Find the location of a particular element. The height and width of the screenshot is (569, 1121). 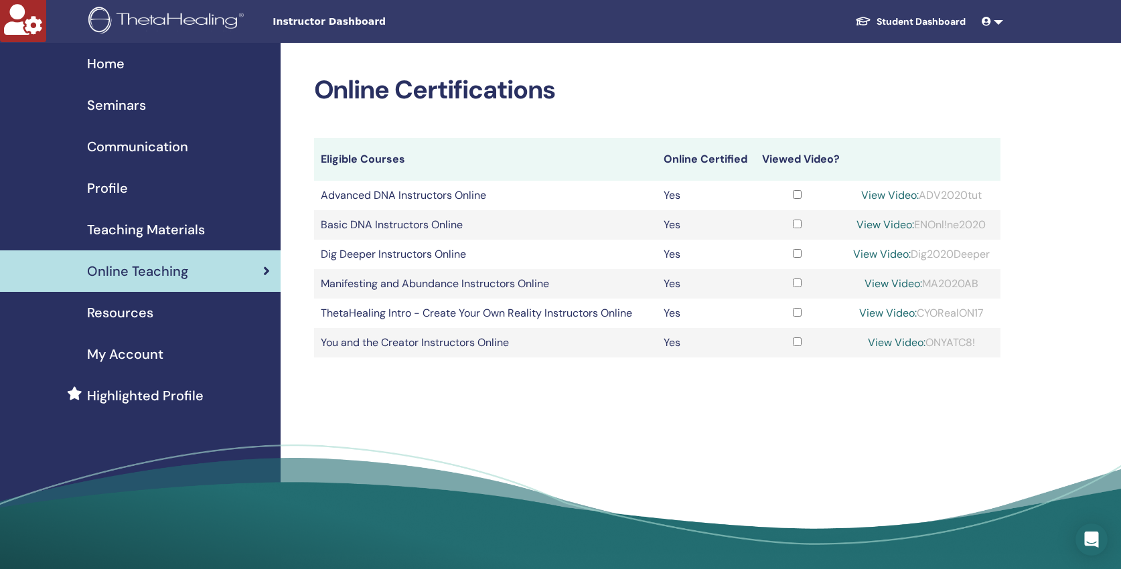

span: Profile is located at coordinates (107, 188).